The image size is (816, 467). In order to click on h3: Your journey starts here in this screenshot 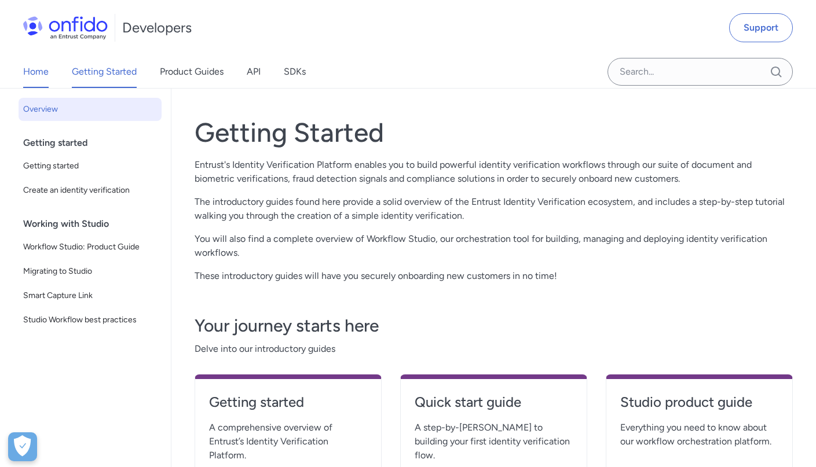, I will do `click(494, 326)`.